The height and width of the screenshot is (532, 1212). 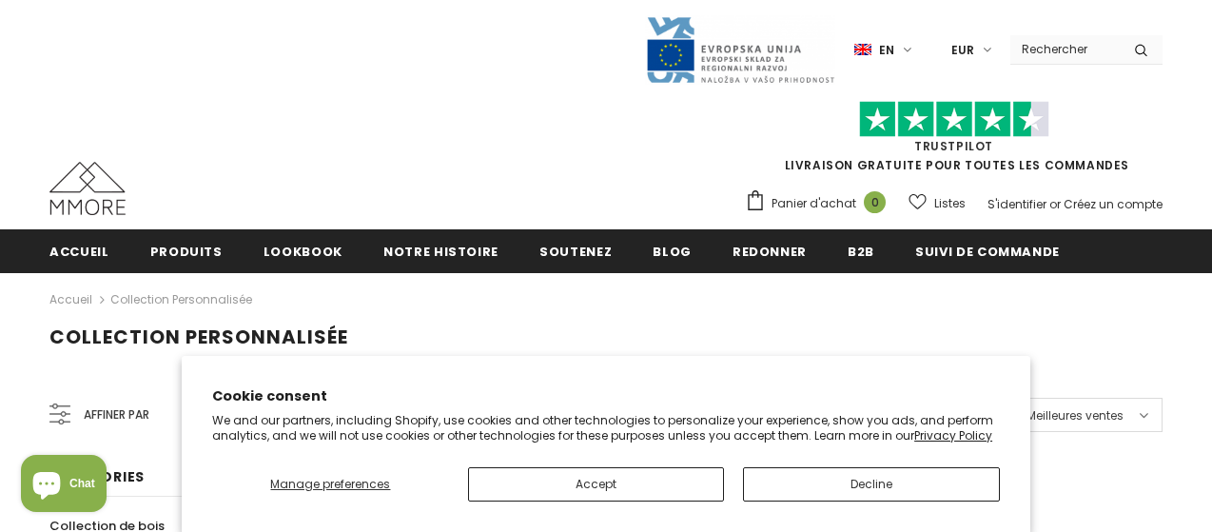 I want to click on a: Listes, so click(x=937, y=203).